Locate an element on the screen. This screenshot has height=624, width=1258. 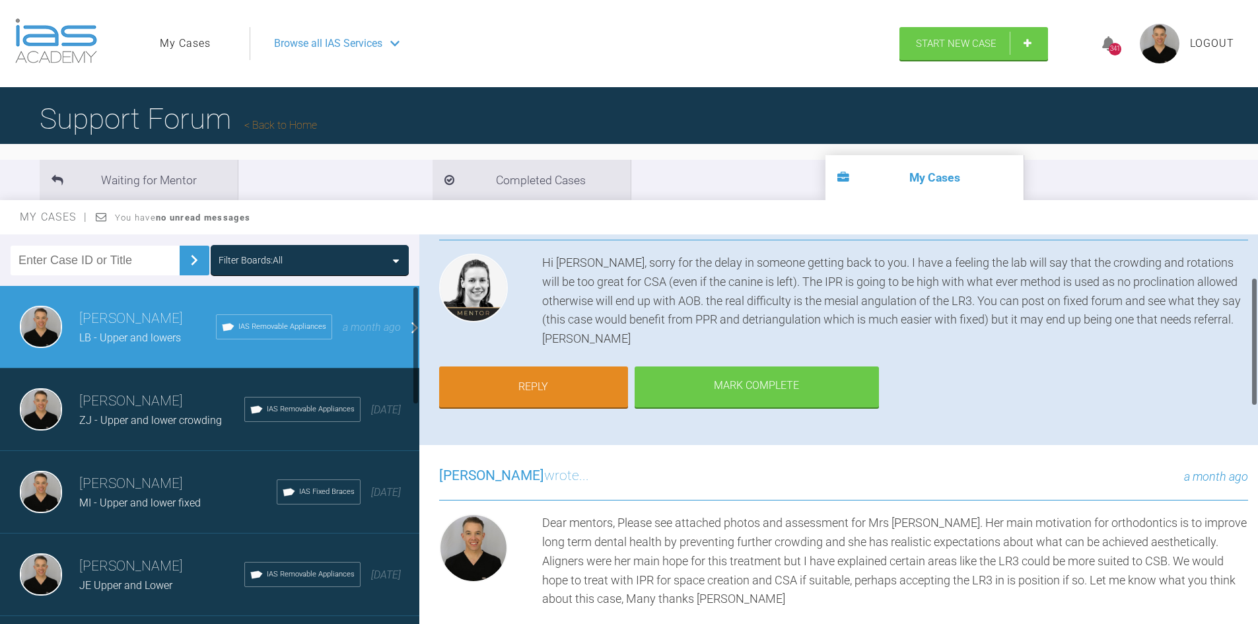
span: JE Upper and Lower is located at coordinates (126, 585).